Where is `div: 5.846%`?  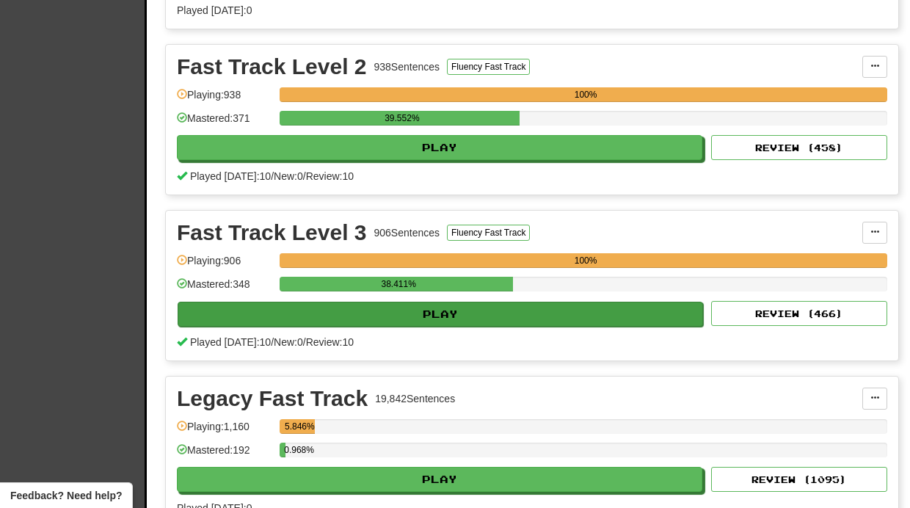
div: 5.846% is located at coordinates (300, 427).